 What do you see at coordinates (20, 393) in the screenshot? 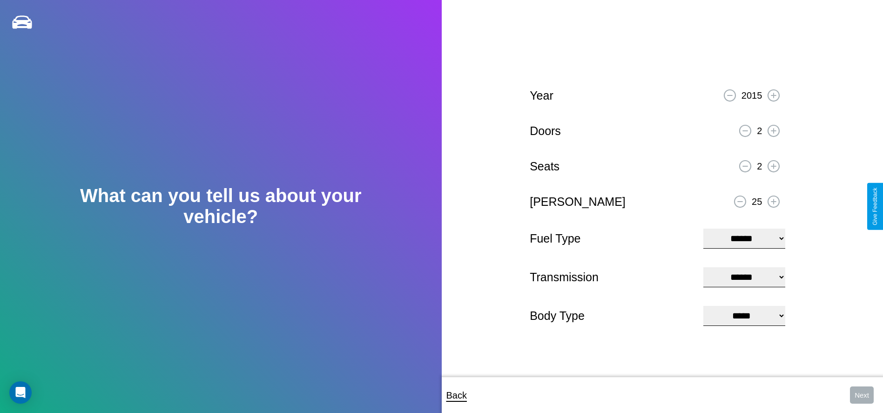
I see `div: Open Intercom Messenger` at bounding box center [20, 393].